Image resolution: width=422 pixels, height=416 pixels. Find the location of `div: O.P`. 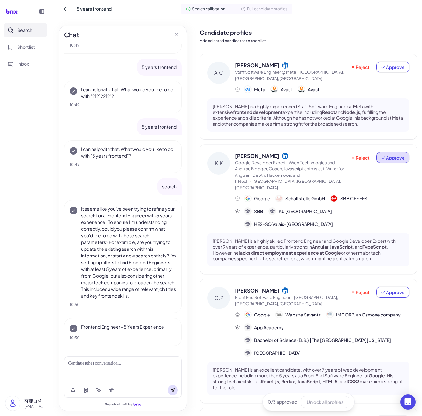

div: O.P is located at coordinates (218, 298).